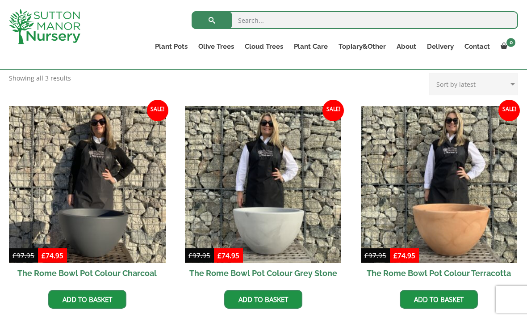  What do you see at coordinates (507, 46) in the screenshot?
I see `a: 0` at bounding box center [507, 46].